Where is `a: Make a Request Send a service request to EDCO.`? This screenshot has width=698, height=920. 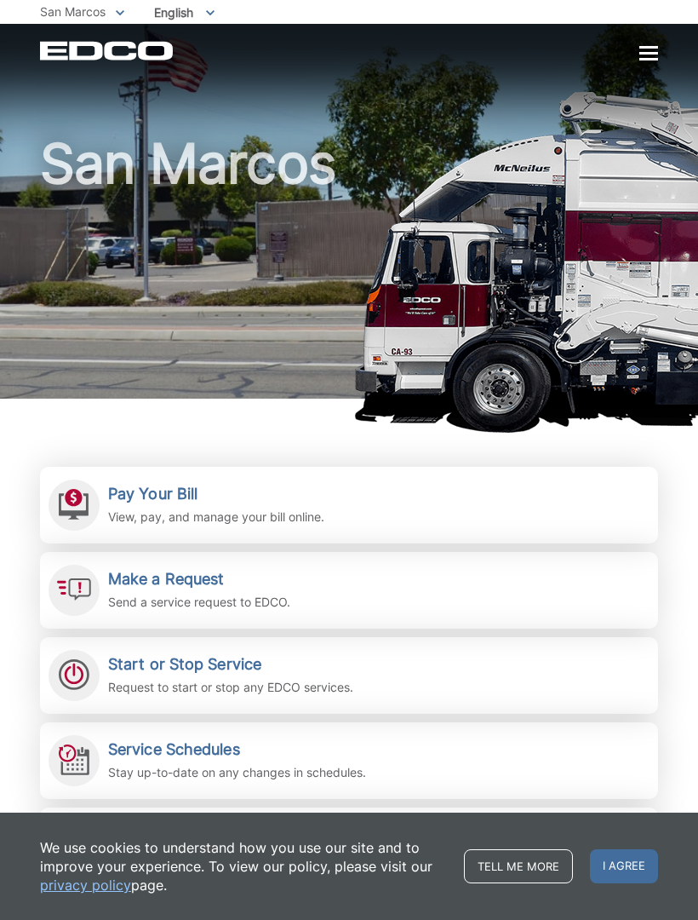
a: Make a Request Send a service request to EDCO. is located at coordinates (349, 590).